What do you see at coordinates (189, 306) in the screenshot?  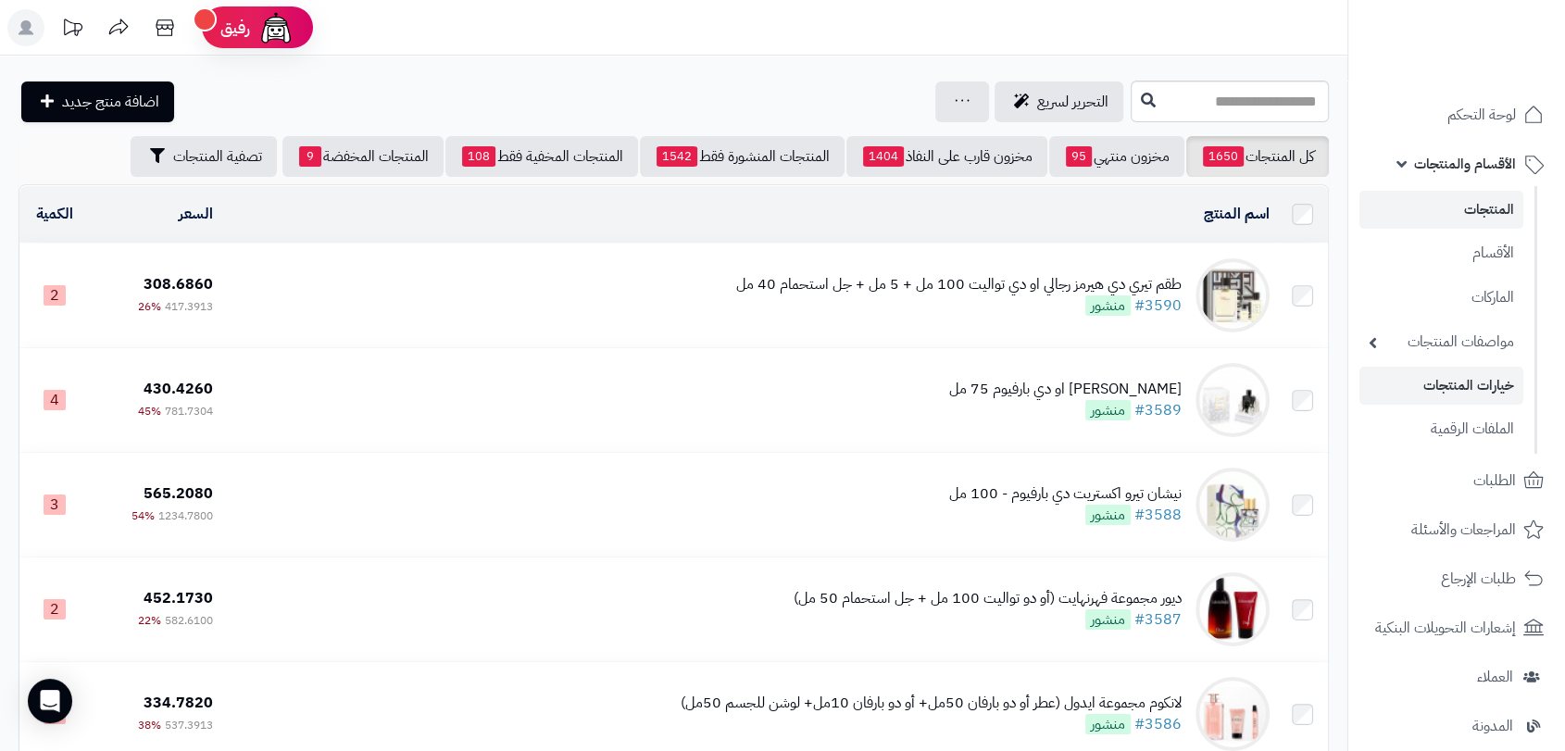 I see `span: 417.3913` at bounding box center [189, 306].